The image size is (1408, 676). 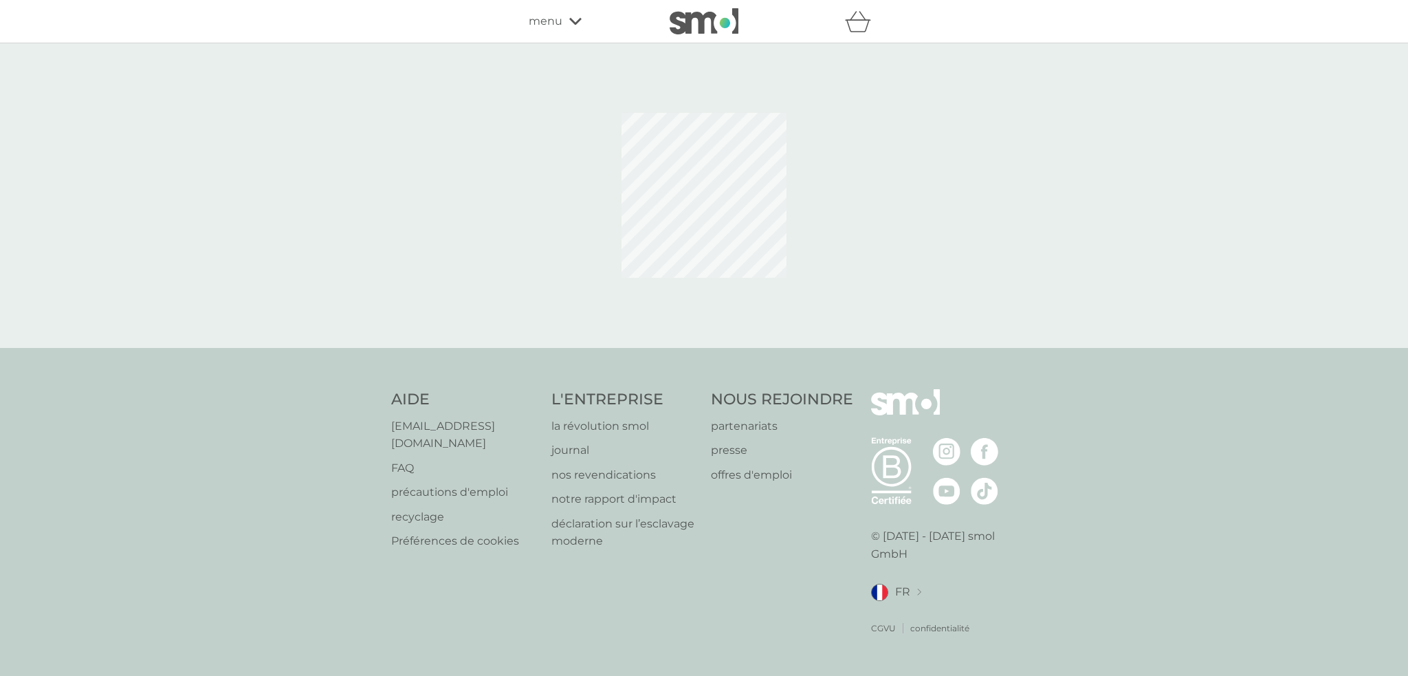 I want to click on p: recyclage, so click(x=464, y=517).